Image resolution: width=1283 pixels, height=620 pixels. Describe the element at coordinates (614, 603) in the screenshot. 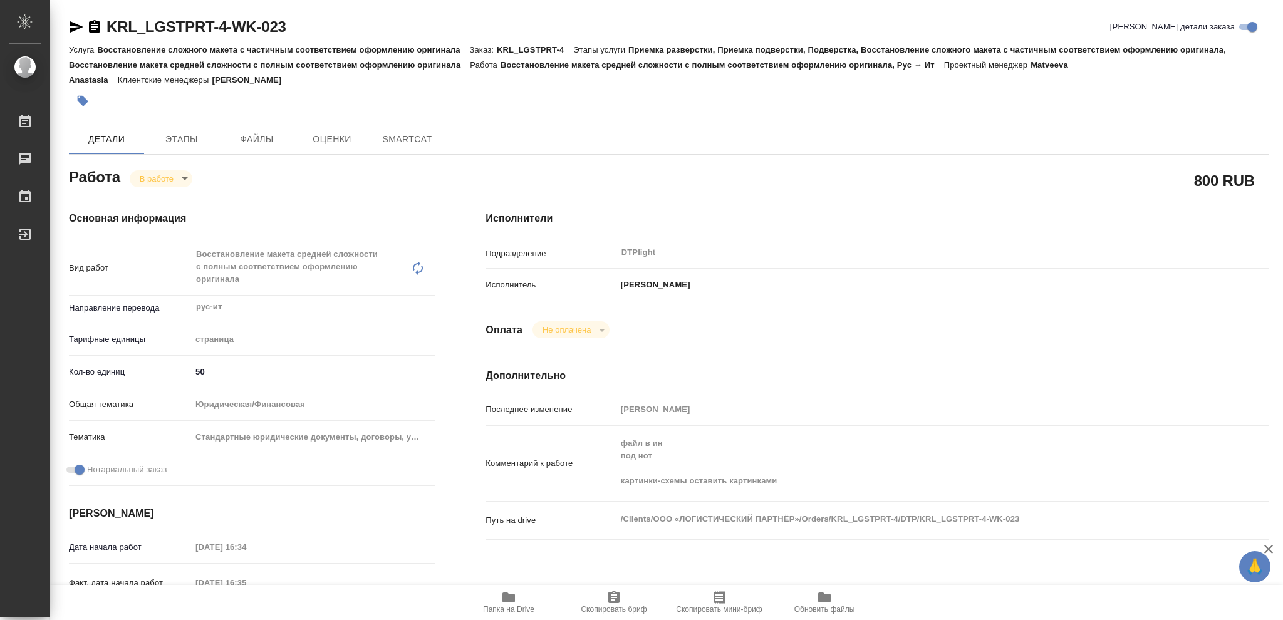

I see `button: Скопировать бриф` at that location.